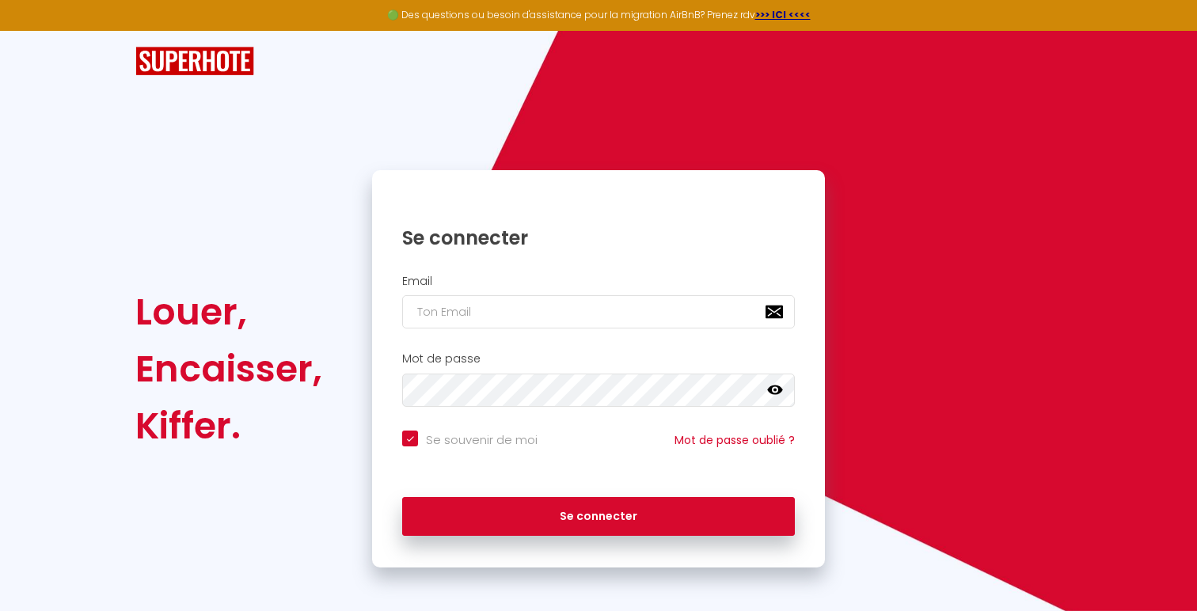 Image resolution: width=1197 pixels, height=611 pixels. I want to click on h2: Mot de passe, so click(599, 359).